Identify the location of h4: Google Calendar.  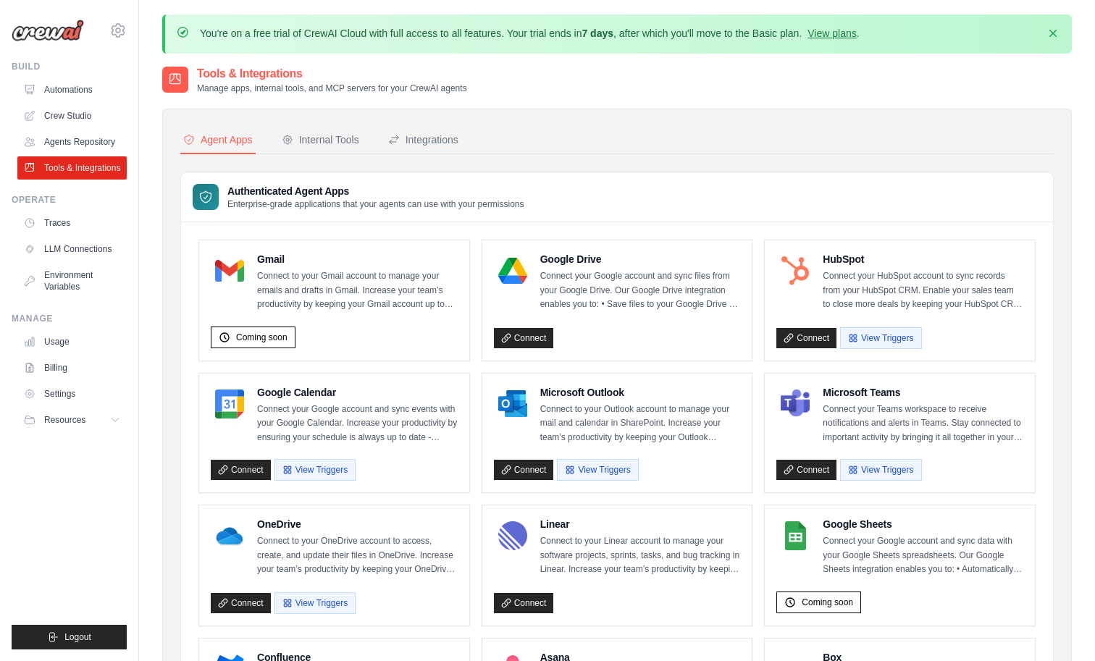
(357, 393).